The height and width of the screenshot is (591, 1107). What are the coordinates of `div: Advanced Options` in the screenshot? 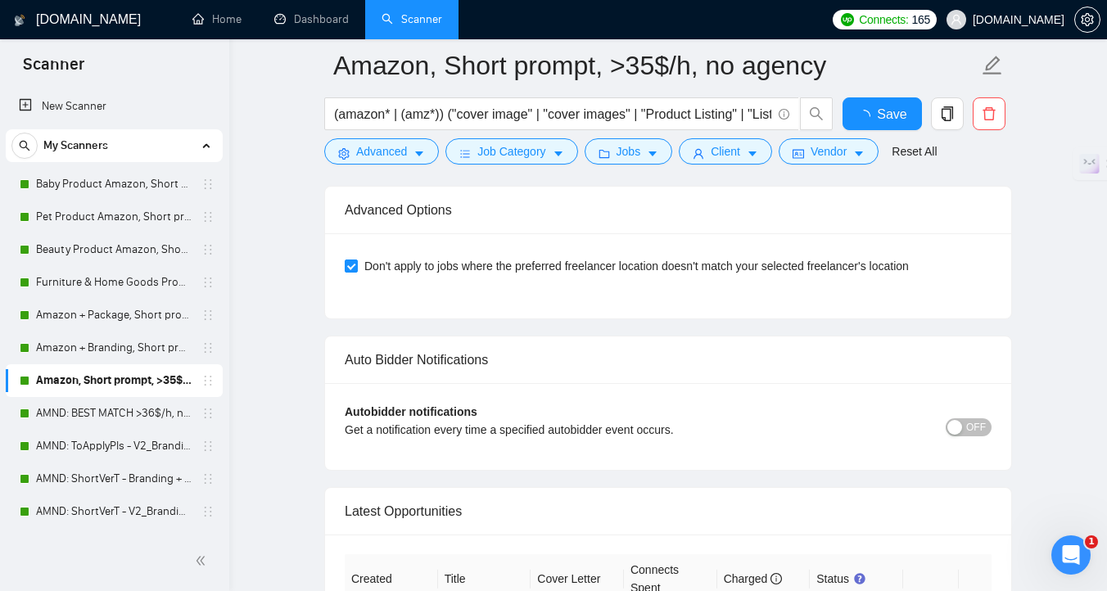 It's located at (668, 210).